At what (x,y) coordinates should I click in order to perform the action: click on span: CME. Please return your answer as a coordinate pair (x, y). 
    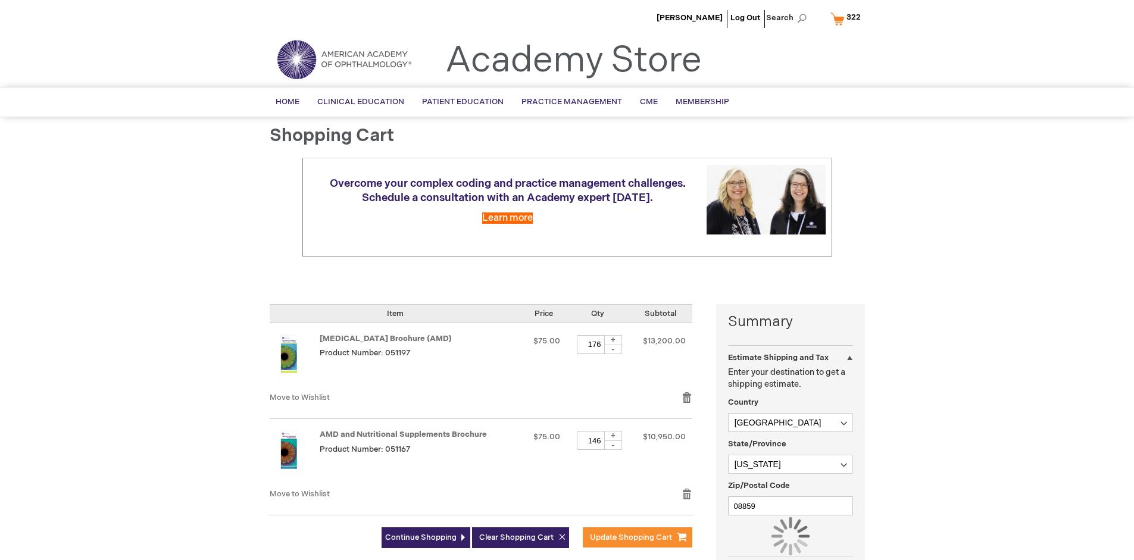
    Looking at the image, I should click on (649, 102).